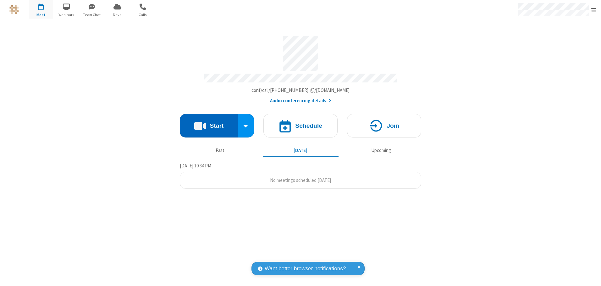 The image size is (601, 286). I want to click on span: Want better browser notifications?, so click(305, 269).